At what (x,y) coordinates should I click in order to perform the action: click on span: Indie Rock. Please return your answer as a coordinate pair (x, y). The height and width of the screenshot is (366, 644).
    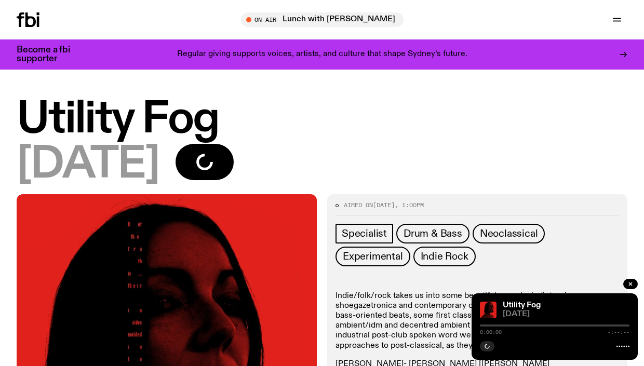
    Looking at the image, I should click on (444, 256).